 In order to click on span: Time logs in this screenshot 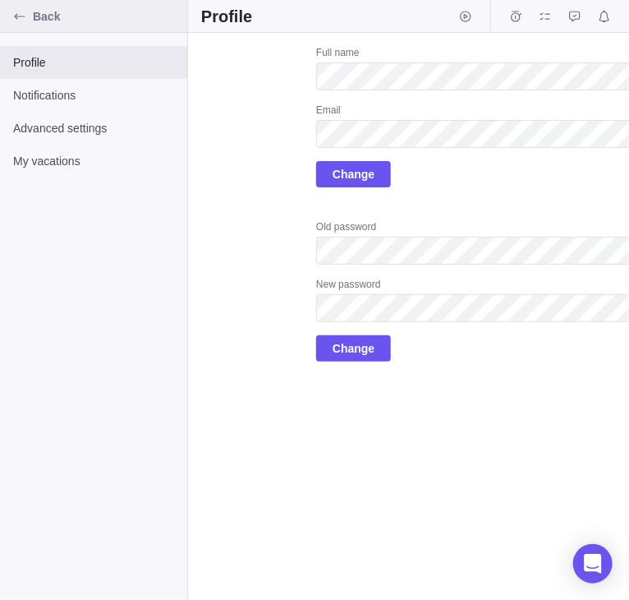, I will do `click(516, 16)`.